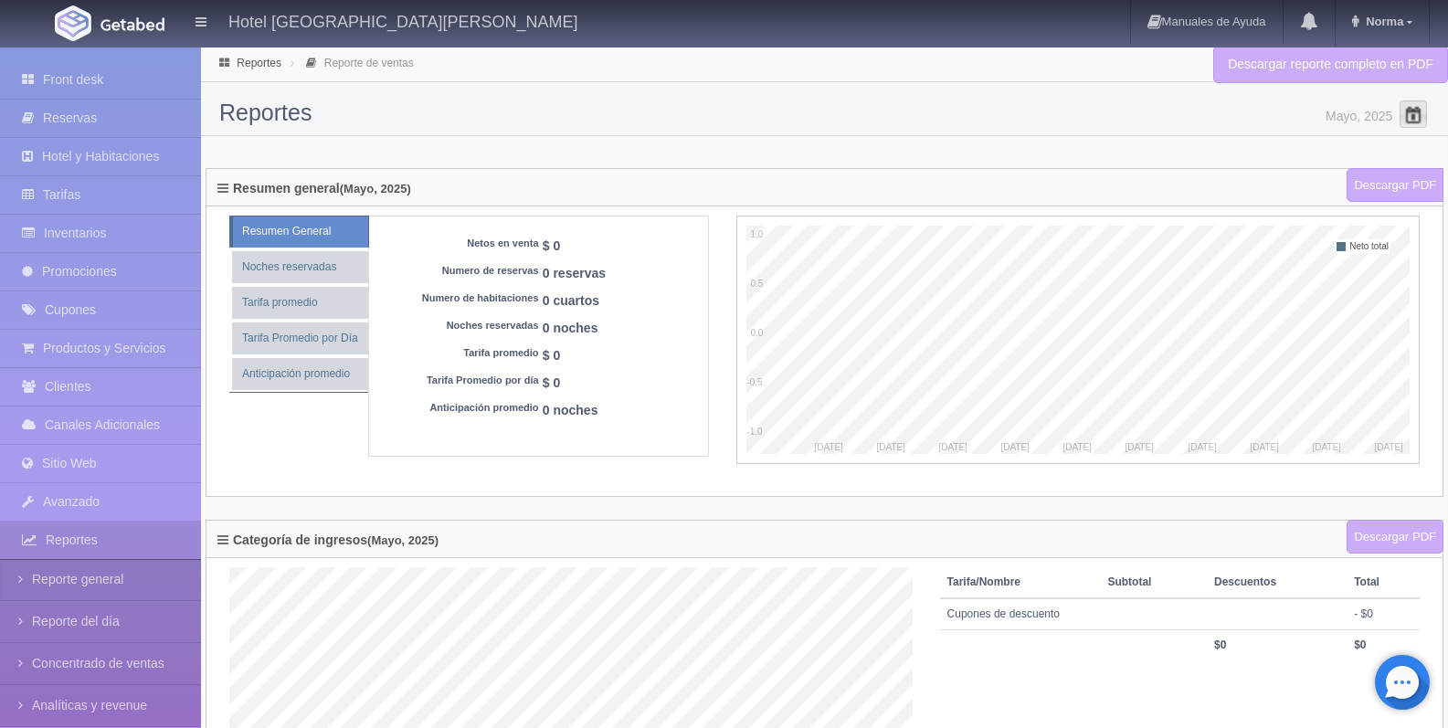 The height and width of the screenshot is (728, 1448). What do you see at coordinates (300, 338) in the screenshot?
I see `a: Tarifa Promedio por Día` at bounding box center [300, 338].